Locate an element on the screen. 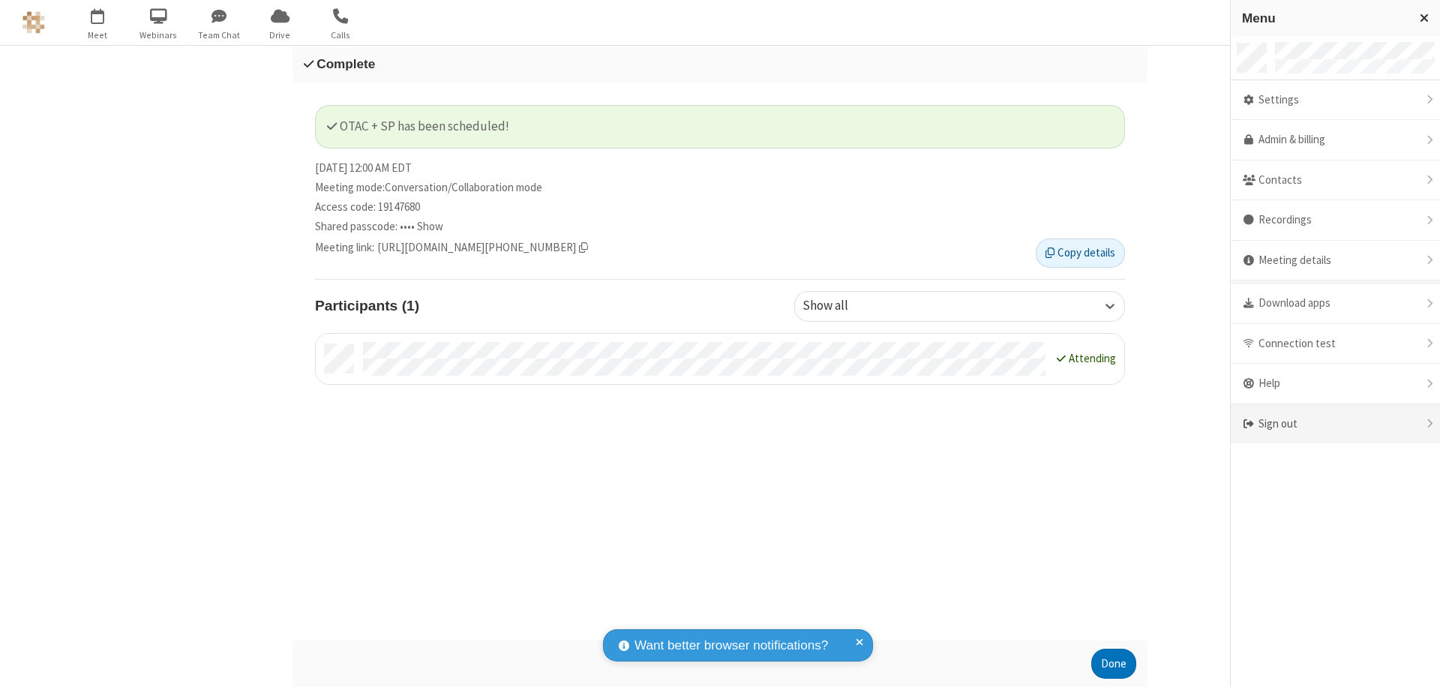  img: QA Selenium DO NOT DELETE OR CHANGE is located at coordinates (34, 22).